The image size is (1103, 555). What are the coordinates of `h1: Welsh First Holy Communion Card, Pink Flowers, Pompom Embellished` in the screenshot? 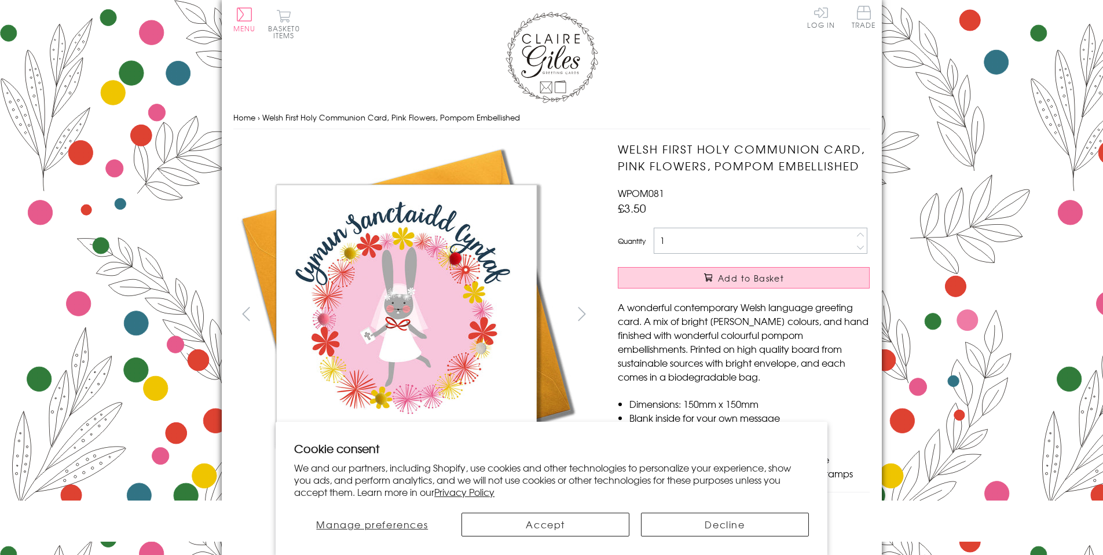 It's located at (744, 158).